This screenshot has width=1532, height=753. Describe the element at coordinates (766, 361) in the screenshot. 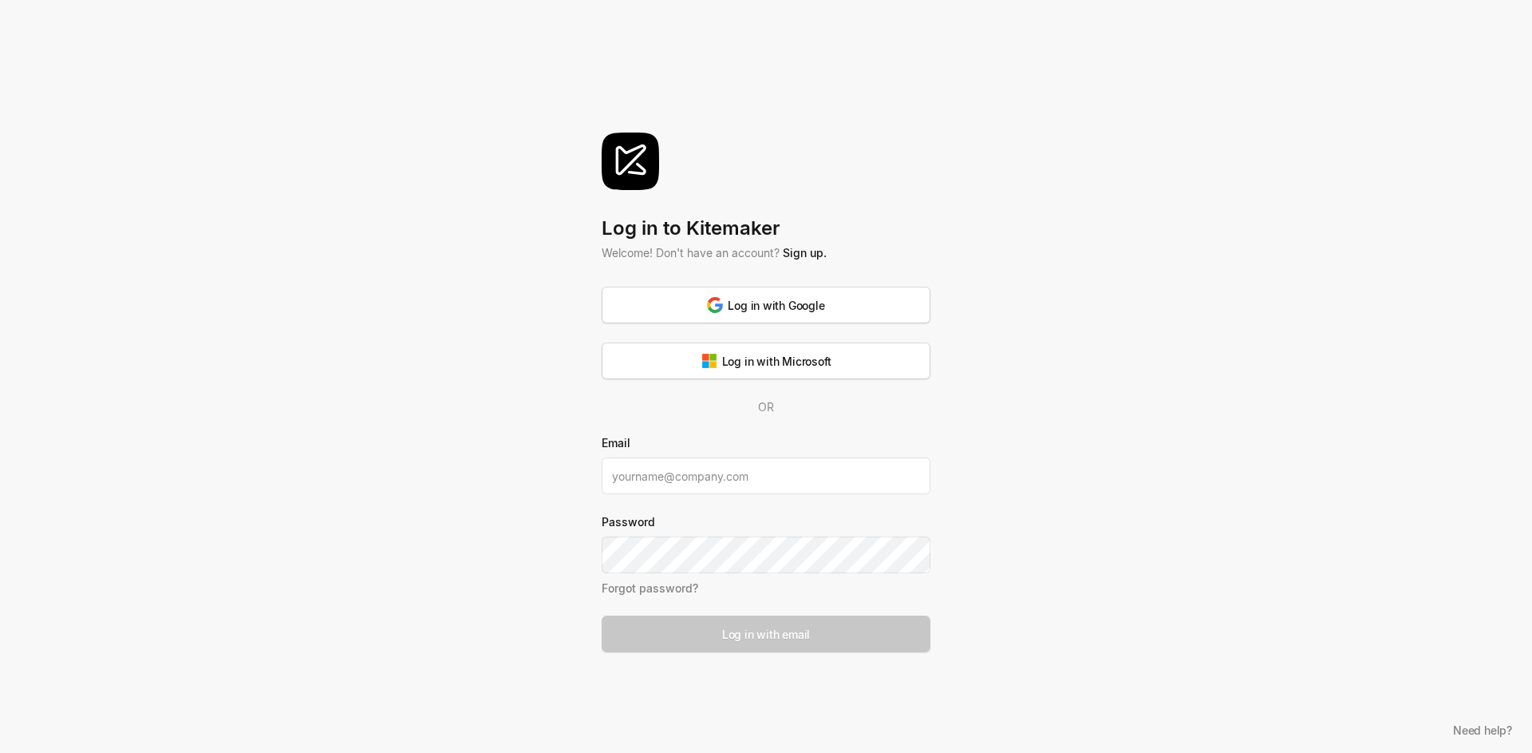

I see `button: Log in with Microsoft` at that location.